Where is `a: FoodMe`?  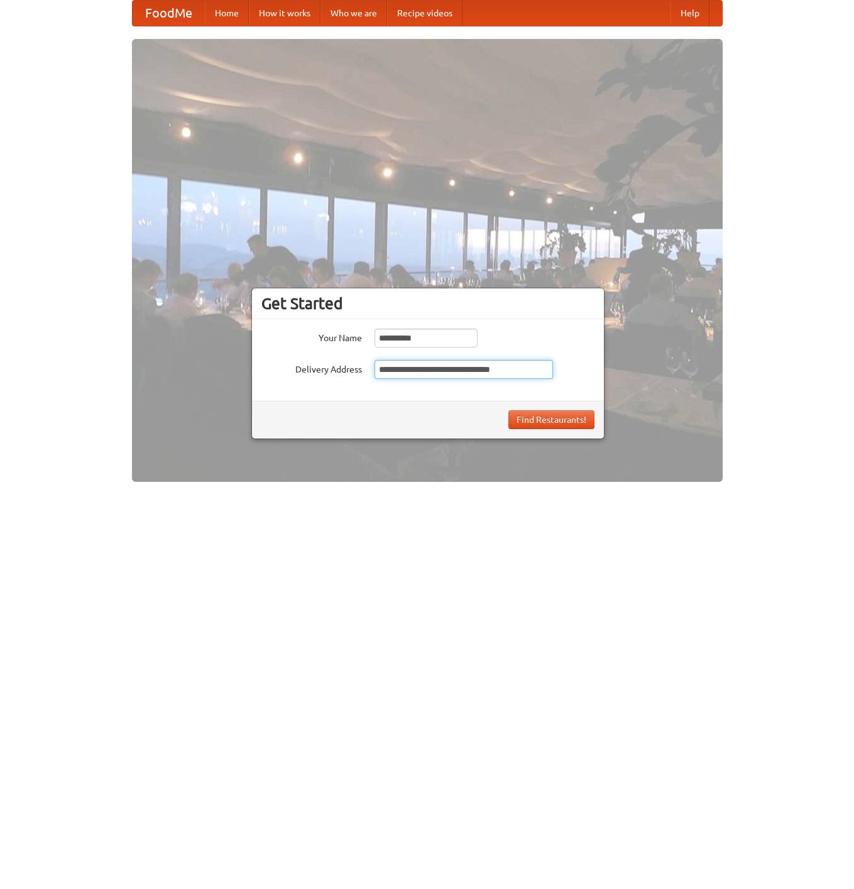 a: FoodMe is located at coordinates (168, 13).